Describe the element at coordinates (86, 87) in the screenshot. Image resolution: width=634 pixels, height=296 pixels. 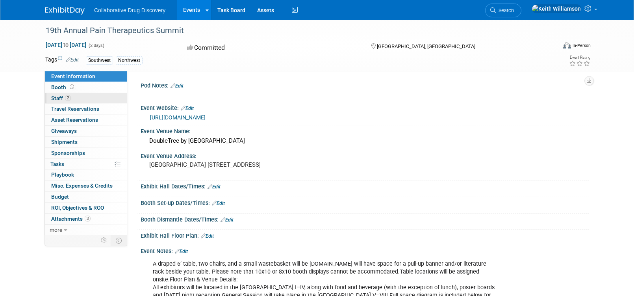
I see `a: Booth` at that location.